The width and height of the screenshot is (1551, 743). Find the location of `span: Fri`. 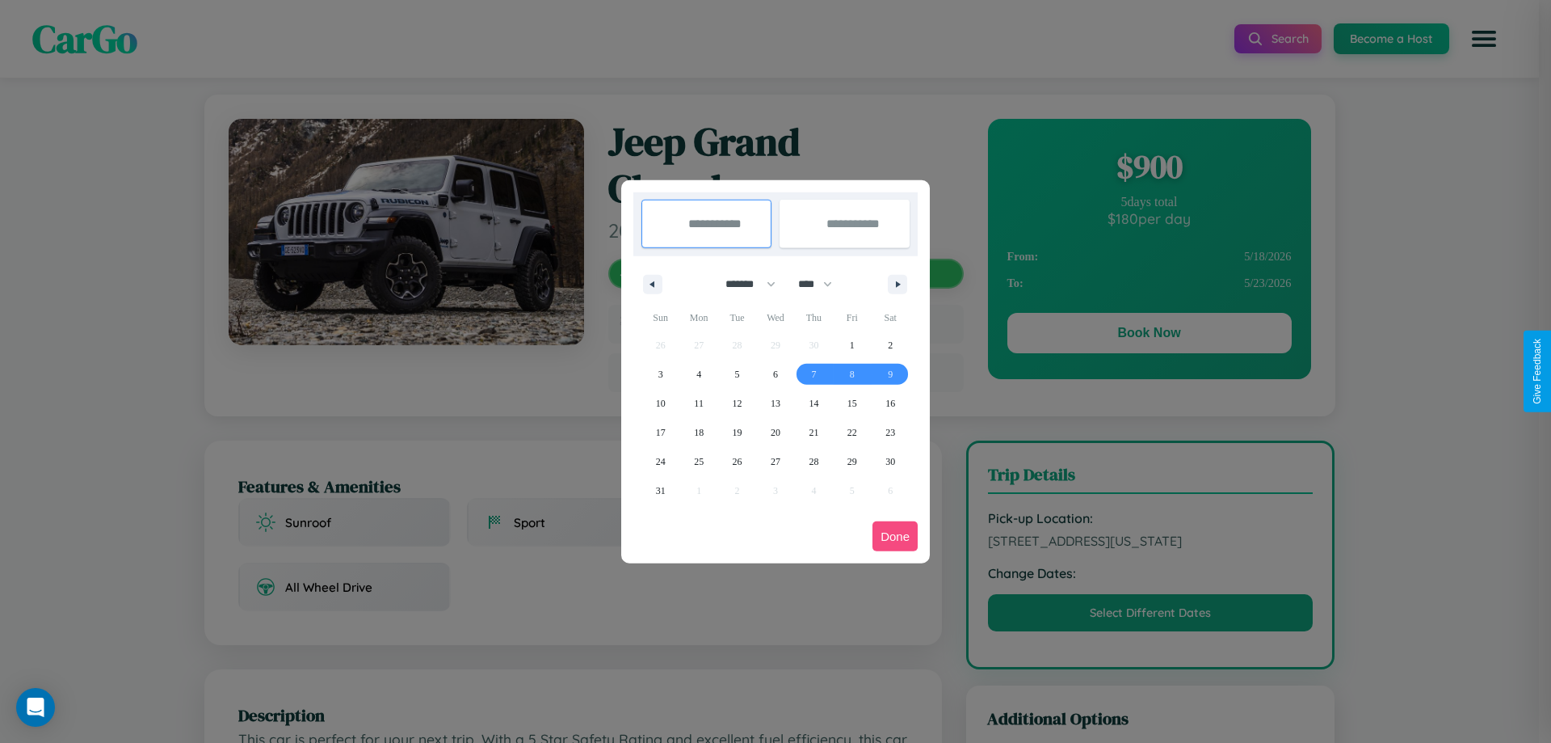

span: Fri is located at coordinates (852, 318).